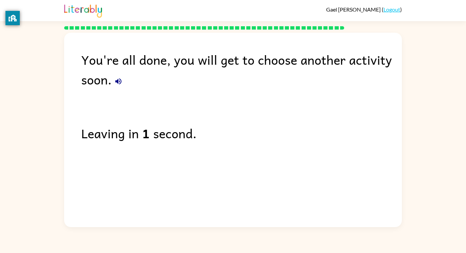 The image size is (466, 253). I want to click on img: Literably, so click(83, 10).